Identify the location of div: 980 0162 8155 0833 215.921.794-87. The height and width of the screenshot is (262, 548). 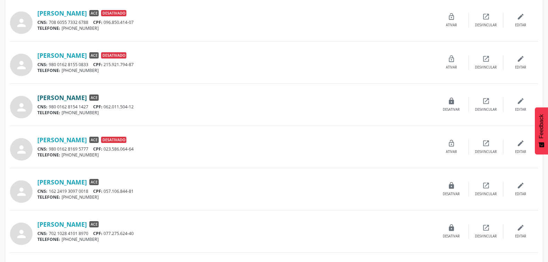
(236, 64).